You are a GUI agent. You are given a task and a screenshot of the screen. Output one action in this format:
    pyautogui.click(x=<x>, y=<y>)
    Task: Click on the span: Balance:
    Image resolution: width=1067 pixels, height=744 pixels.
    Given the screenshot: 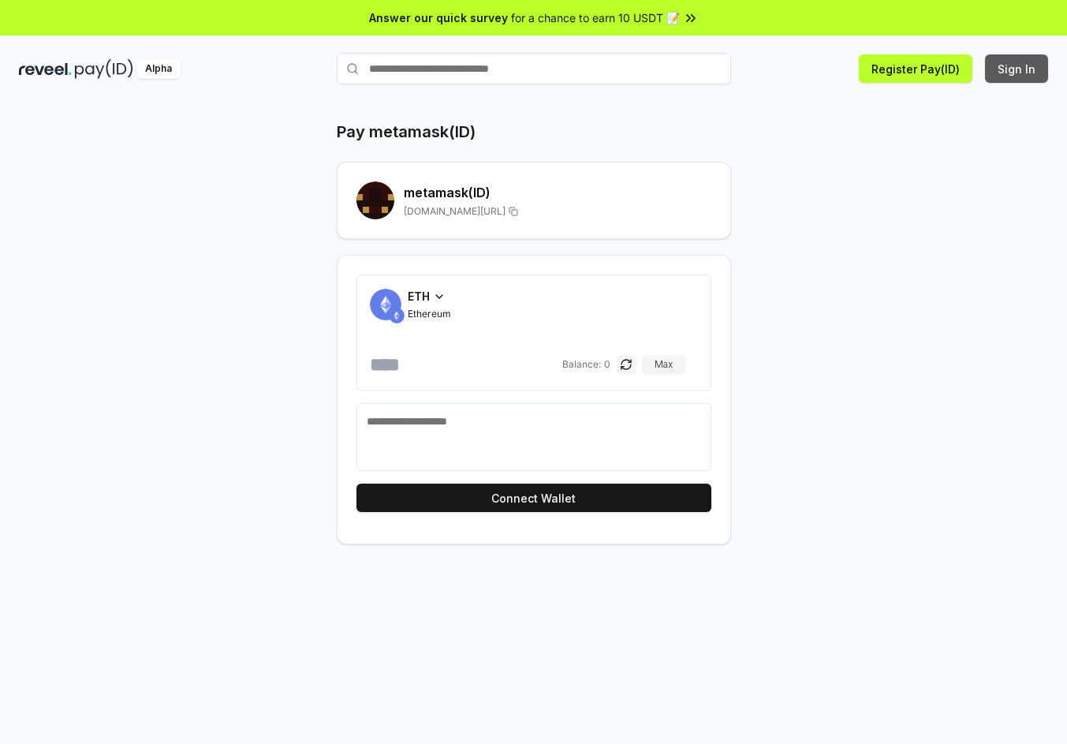 What is the action you would take?
    pyautogui.click(x=581, y=364)
    